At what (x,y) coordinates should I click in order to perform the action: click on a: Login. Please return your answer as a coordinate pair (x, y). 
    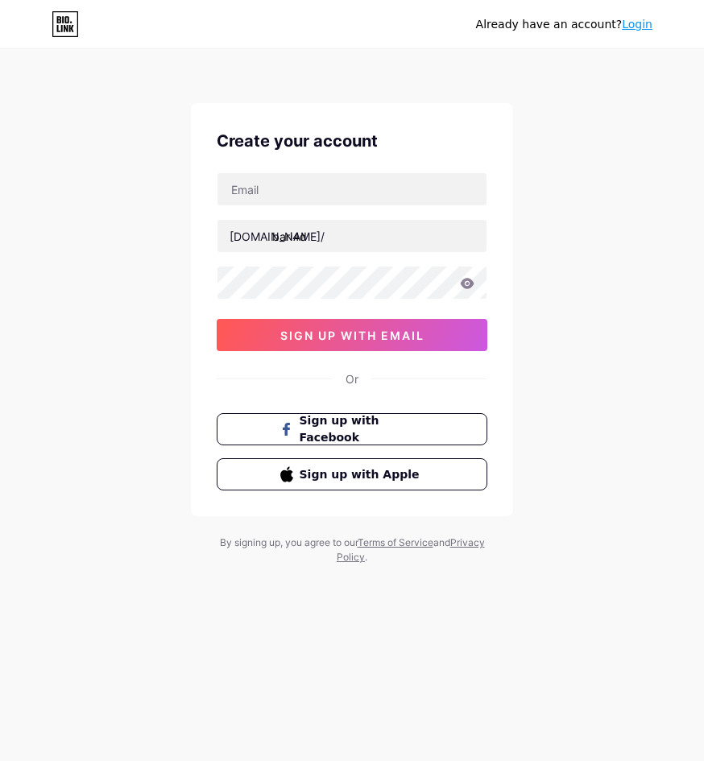
    Looking at the image, I should click on (637, 24).